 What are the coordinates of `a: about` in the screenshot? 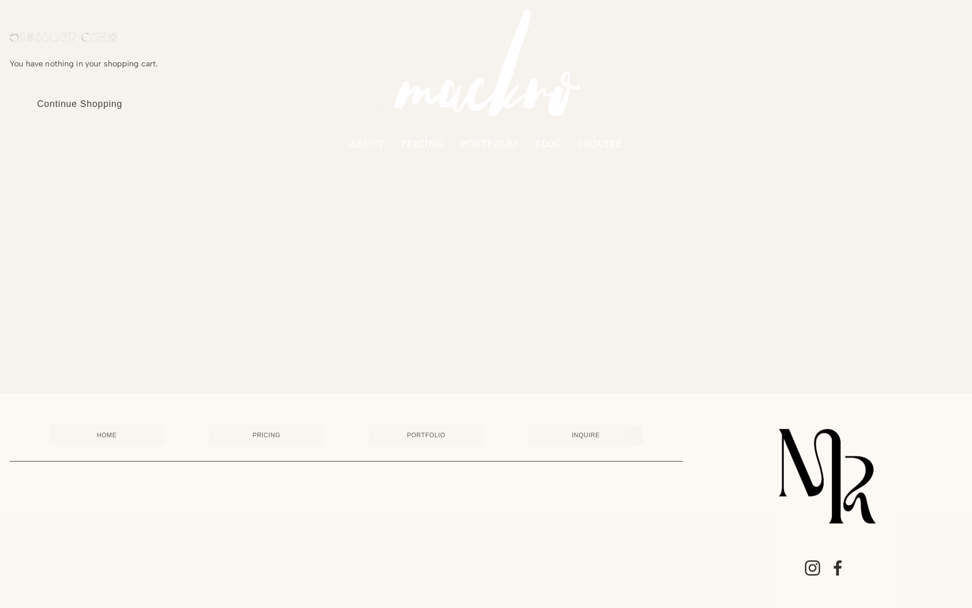 It's located at (367, 143).